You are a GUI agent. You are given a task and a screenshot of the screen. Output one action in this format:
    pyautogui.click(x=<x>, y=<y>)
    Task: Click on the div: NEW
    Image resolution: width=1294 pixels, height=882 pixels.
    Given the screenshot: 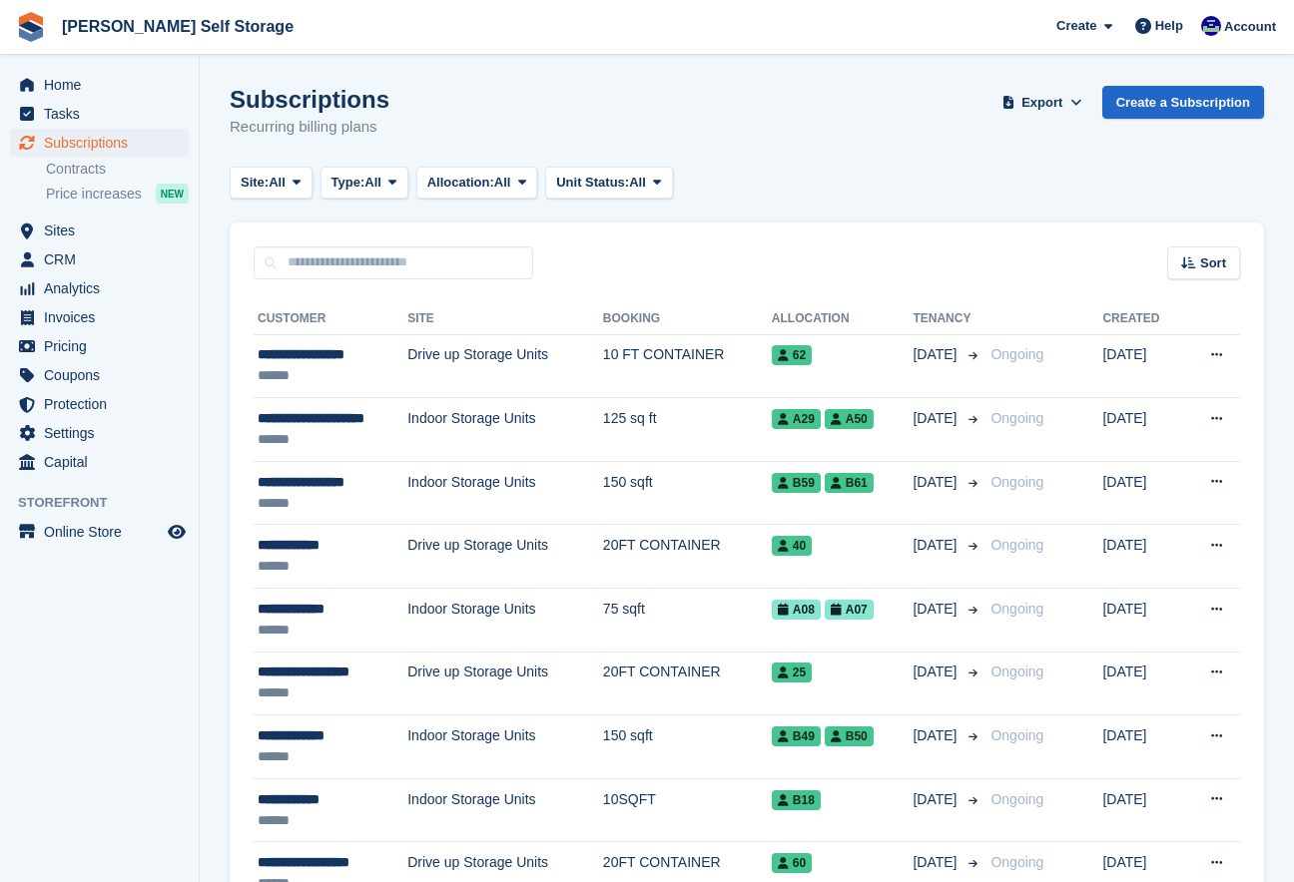 What is the action you would take?
    pyautogui.click(x=172, y=194)
    